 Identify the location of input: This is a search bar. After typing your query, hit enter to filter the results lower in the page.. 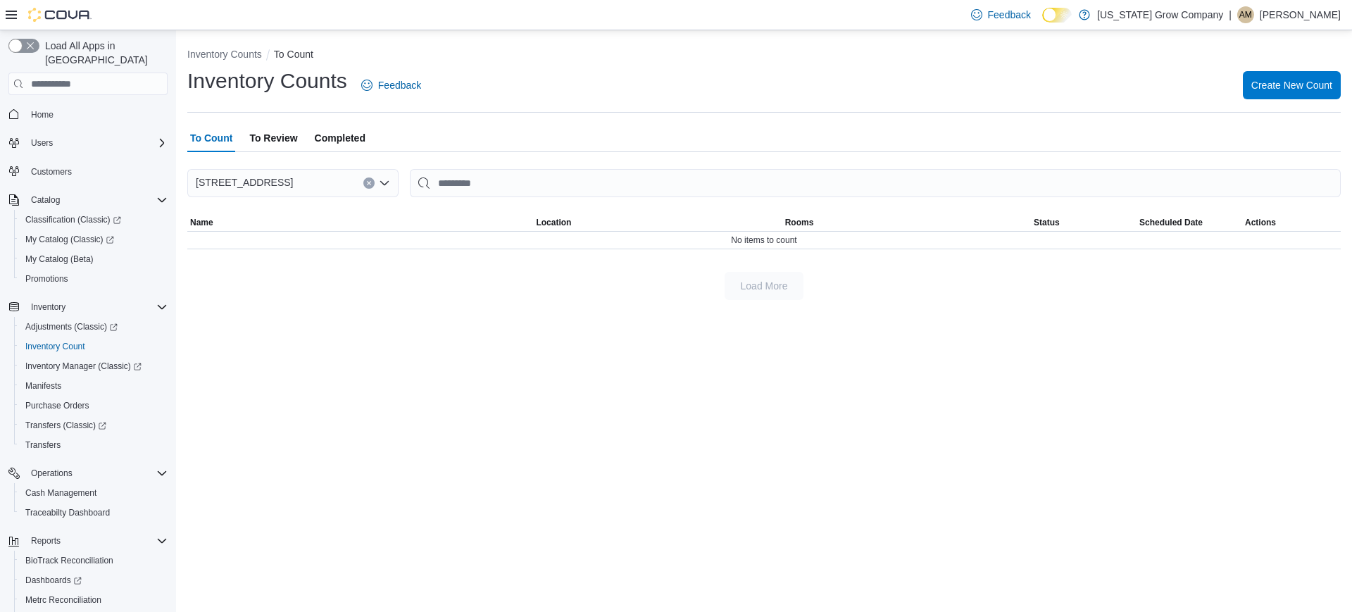
(875, 183).